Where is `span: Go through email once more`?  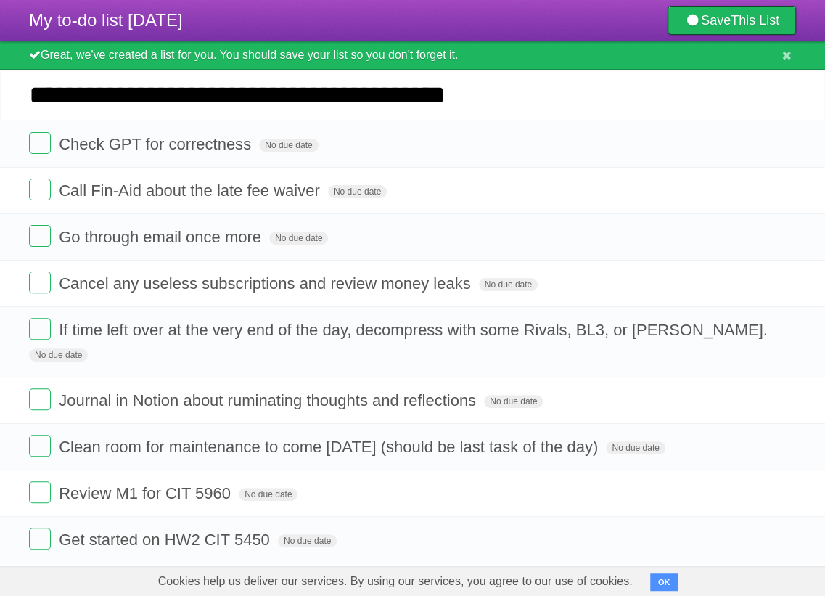
span: Go through email once more is located at coordinates (162, 237).